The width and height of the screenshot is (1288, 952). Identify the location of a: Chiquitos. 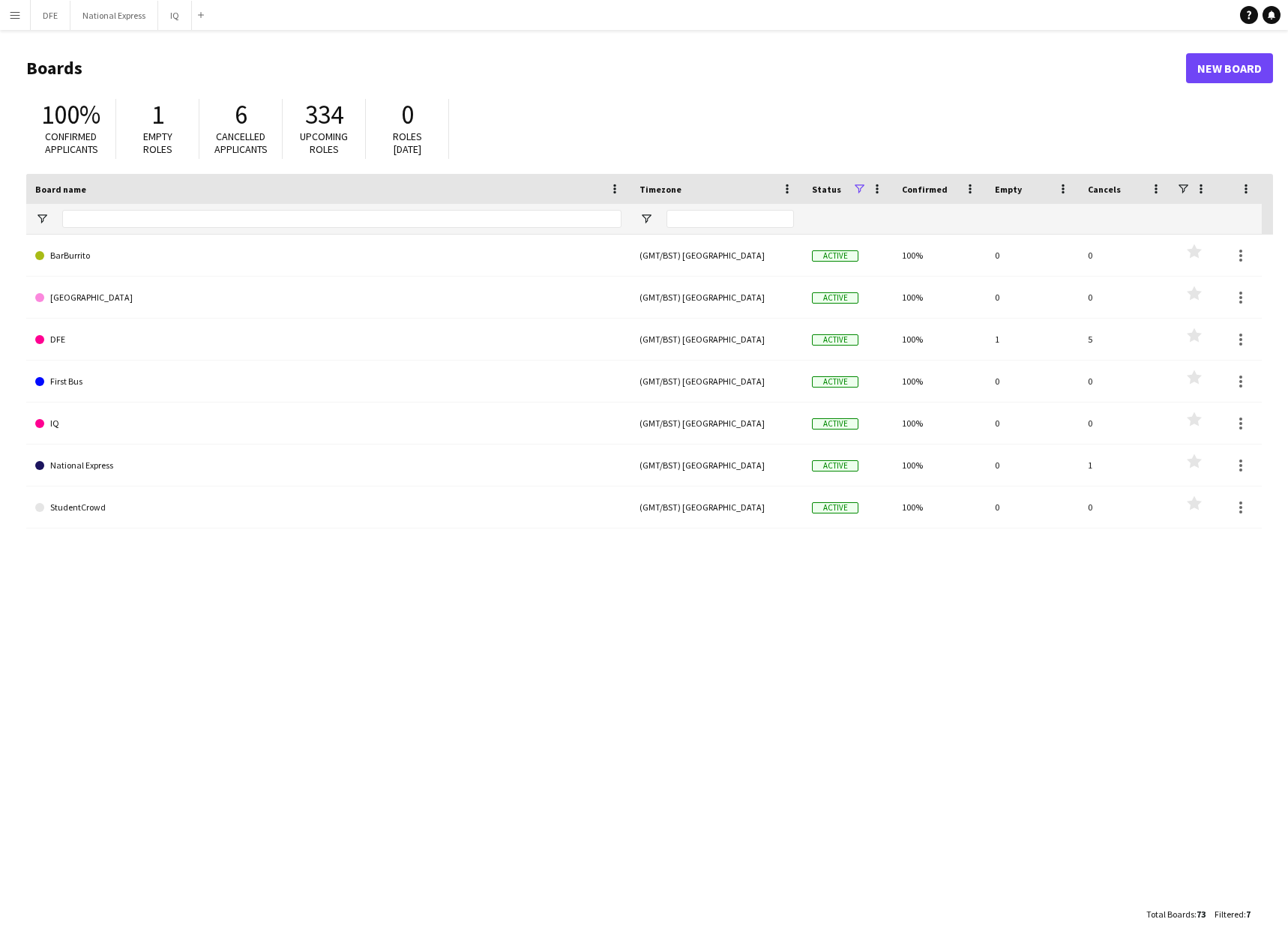
(329, 591).